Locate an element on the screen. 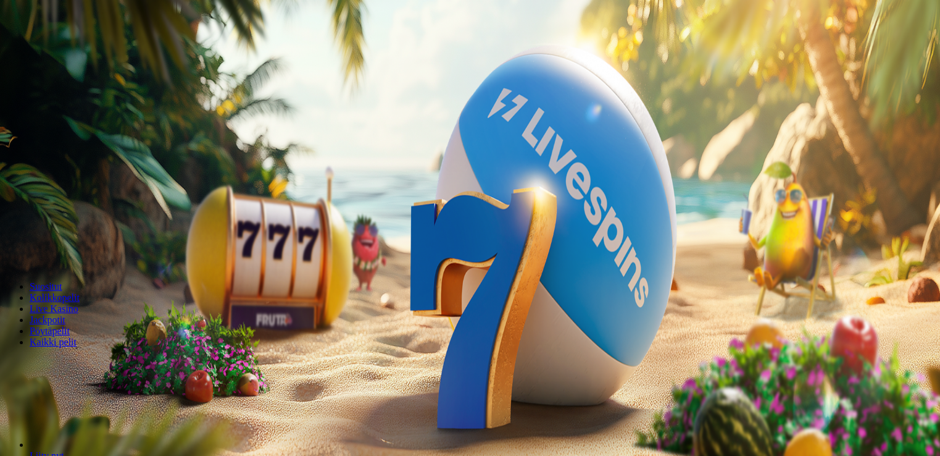  span: Jackpotit is located at coordinates (48, 319).